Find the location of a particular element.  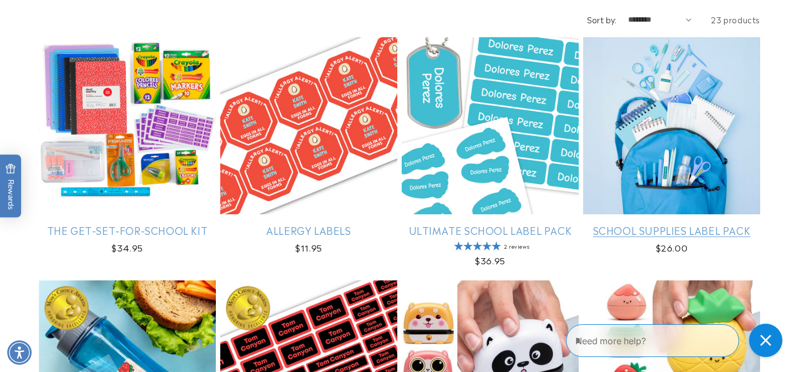

a: School Supplies Label Pack is located at coordinates (671, 230).